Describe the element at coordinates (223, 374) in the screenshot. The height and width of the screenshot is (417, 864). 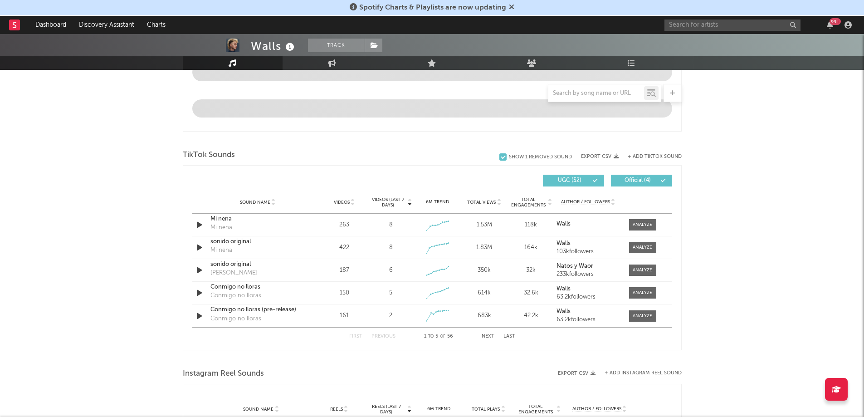
I see `span: Instagram Reel Sounds` at that location.